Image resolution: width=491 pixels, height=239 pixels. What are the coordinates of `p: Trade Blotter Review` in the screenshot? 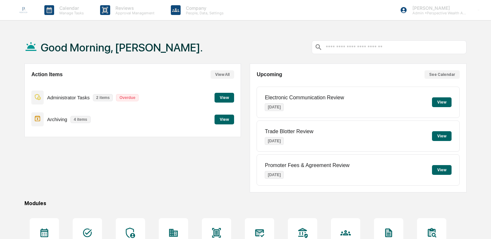 It's located at (289, 132).